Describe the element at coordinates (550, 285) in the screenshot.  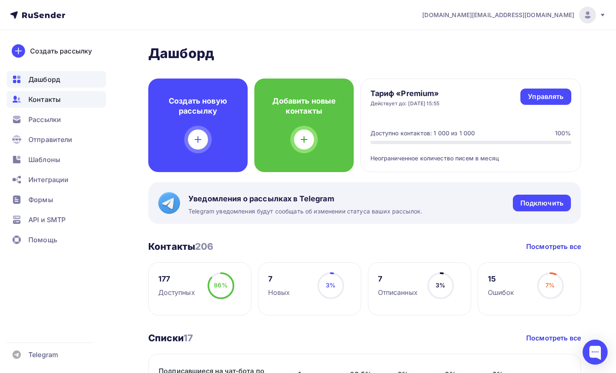
I see `span: 7%` at that location.